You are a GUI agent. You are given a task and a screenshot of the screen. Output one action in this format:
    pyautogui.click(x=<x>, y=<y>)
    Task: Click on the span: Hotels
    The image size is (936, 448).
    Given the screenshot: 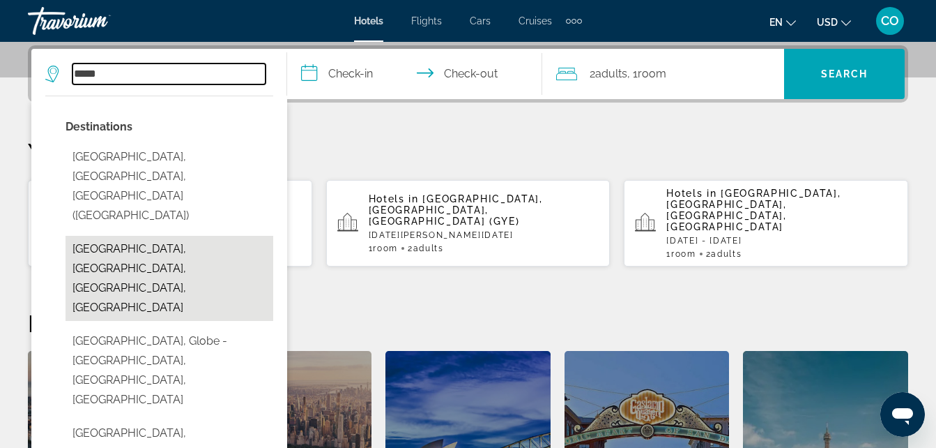 What is the action you would take?
    pyautogui.click(x=369, y=21)
    